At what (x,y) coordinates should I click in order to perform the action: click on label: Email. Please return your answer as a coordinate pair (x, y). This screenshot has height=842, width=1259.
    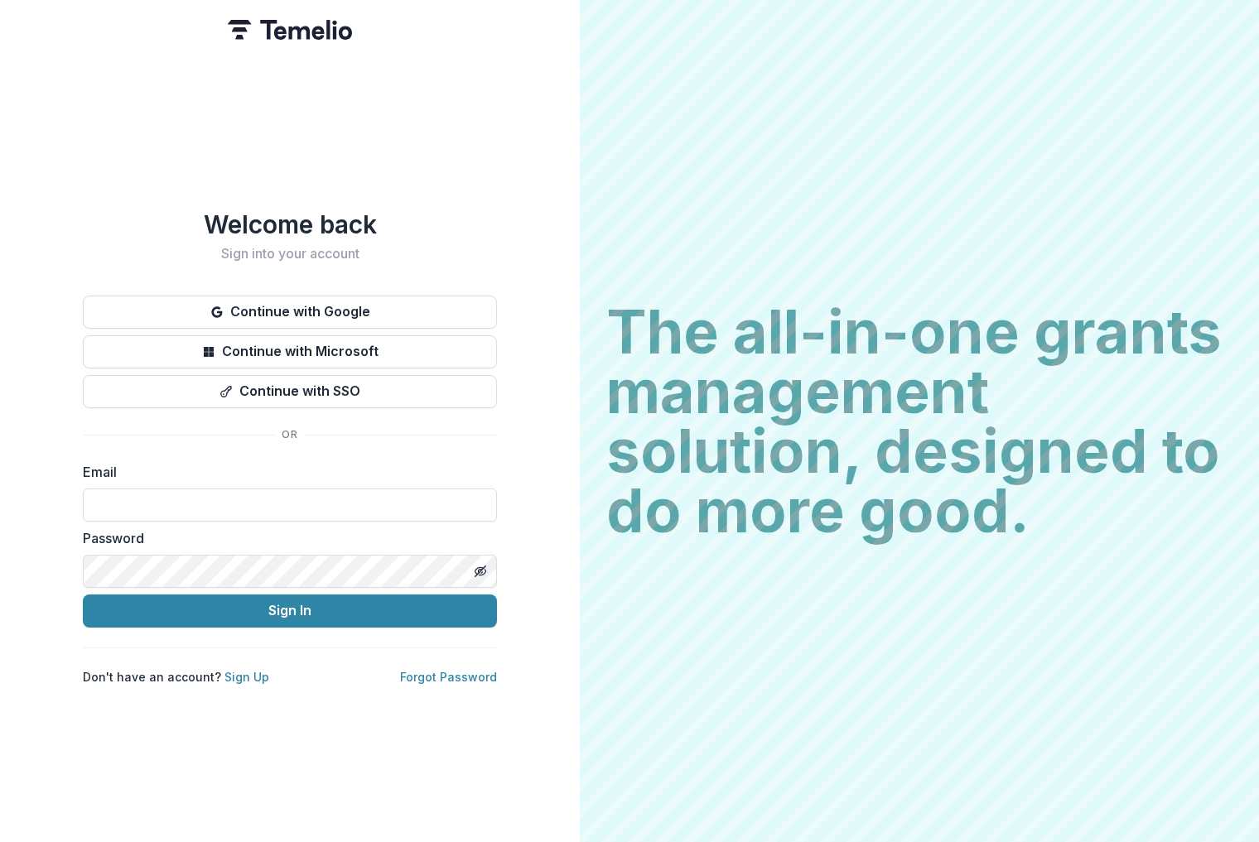
    Looking at the image, I should click on (285, 472).